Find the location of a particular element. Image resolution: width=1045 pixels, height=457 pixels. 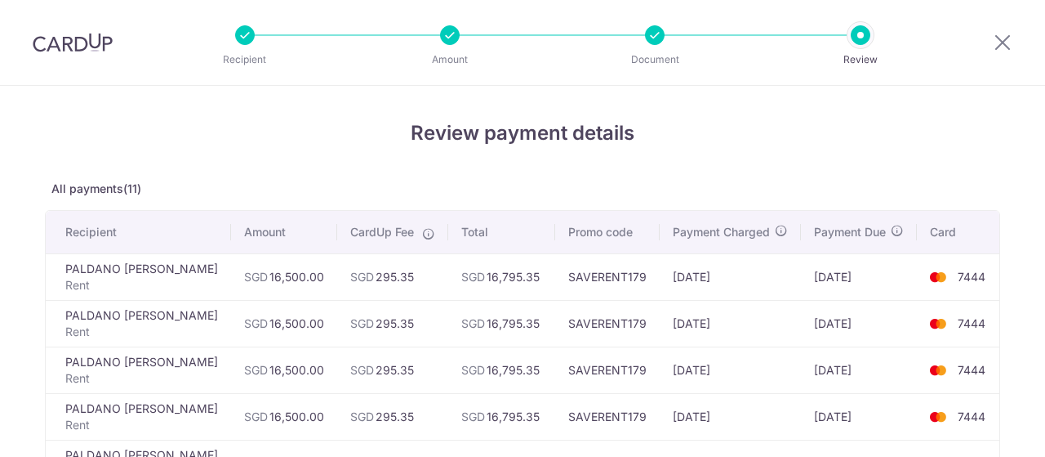

th: Amount is located at coordinates (284, 232).